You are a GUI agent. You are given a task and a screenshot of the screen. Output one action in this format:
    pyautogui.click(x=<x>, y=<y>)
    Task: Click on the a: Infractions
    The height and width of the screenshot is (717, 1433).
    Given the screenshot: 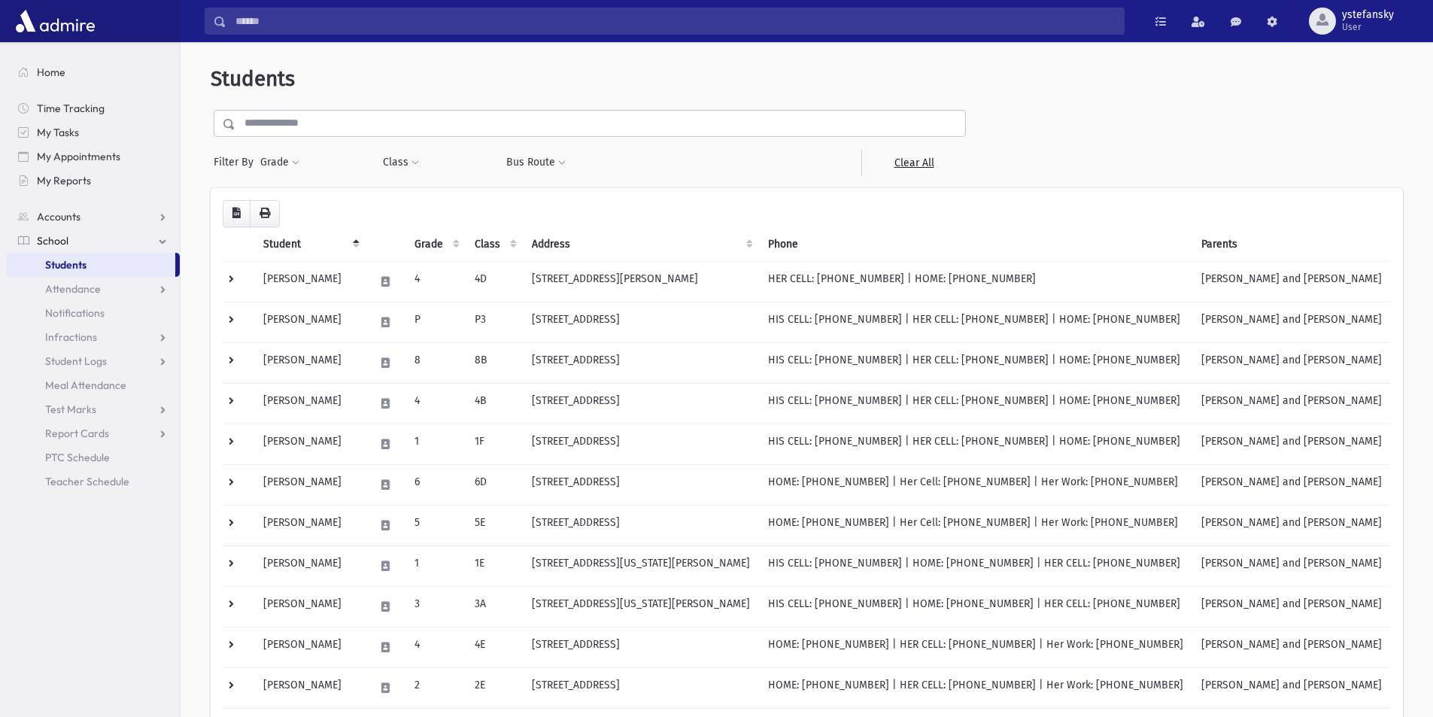 What is the action you would take?
    pyautogui.click(x=93, y=337)
    